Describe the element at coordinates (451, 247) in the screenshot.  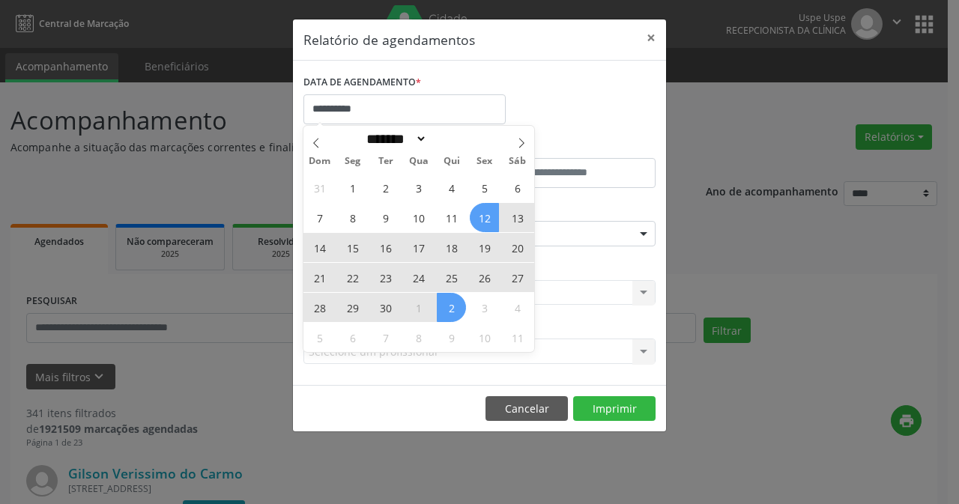
I see `span: Setembro 18, 2025` at that location.